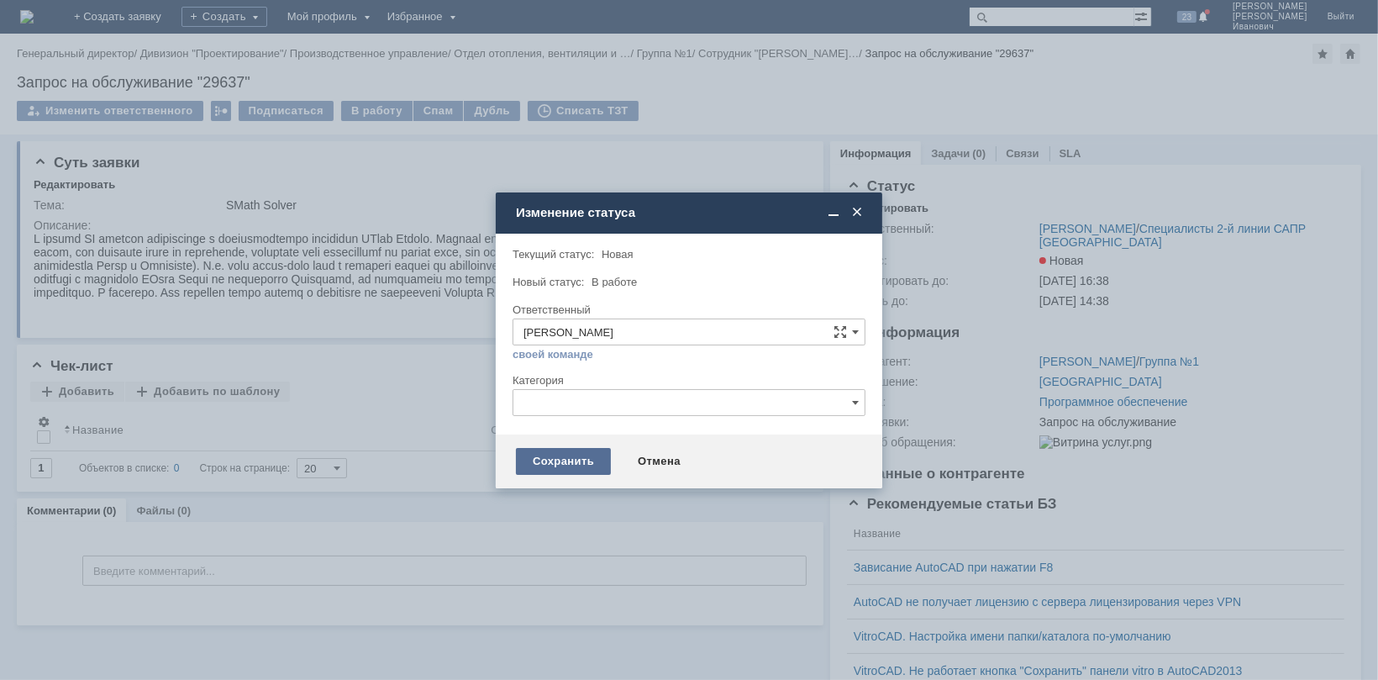  Describe the element at coordinates (857, 213) in the screenshot. I see `span: Закрыть` at that location.